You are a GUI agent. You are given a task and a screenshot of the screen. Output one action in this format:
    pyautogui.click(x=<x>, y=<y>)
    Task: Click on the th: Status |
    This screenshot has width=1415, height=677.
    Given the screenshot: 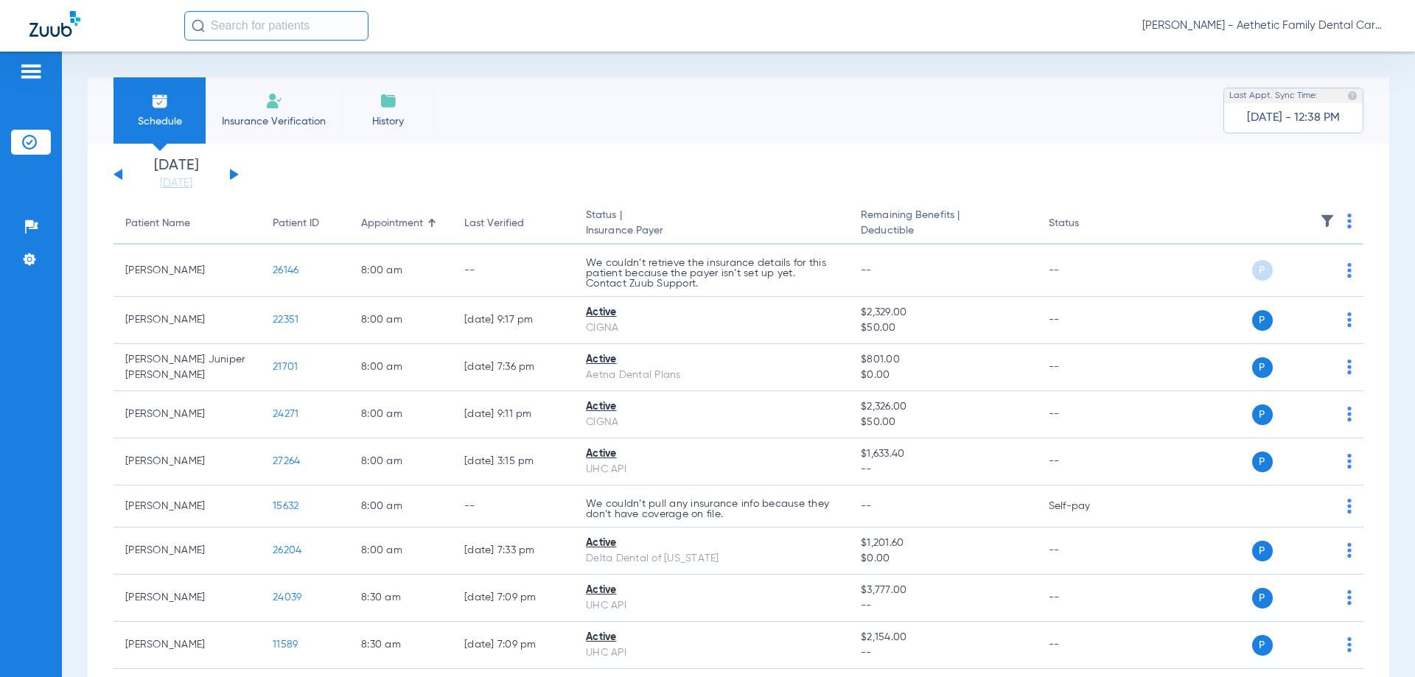 What is the action you would take?
    pyautogui.click(x=711, y=224)
    